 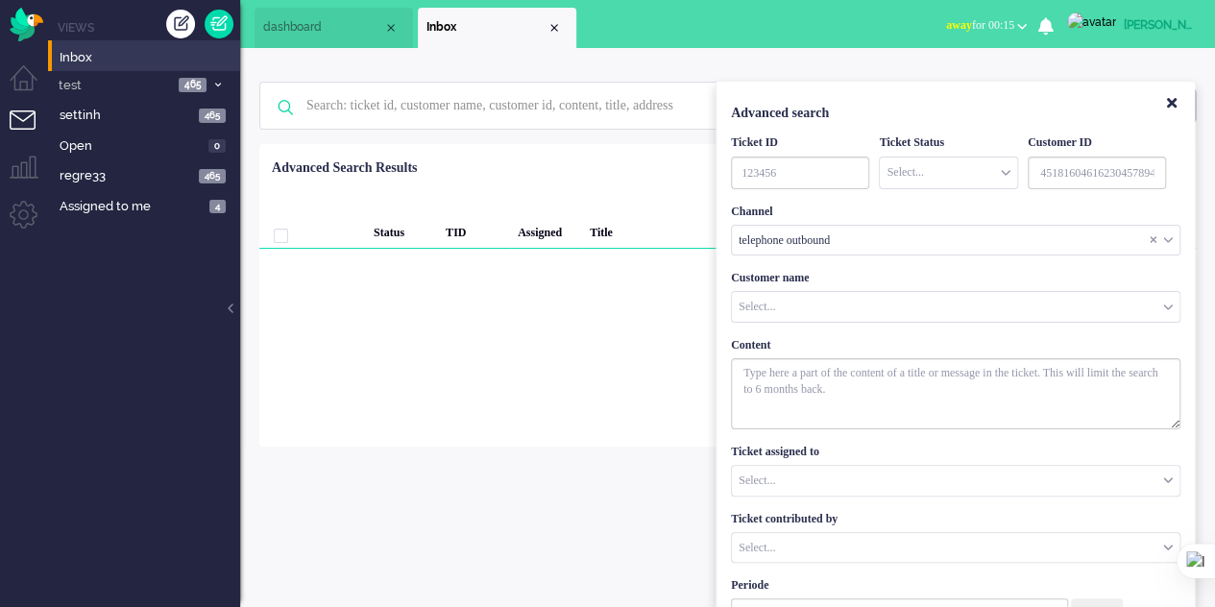 I want to click on a: Omnidesk, so click(x=26, y=19).